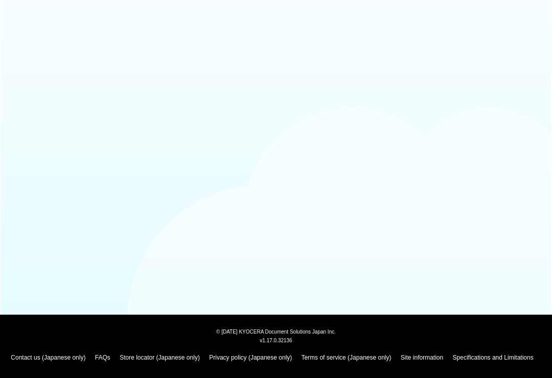 Image resolution: width=552 pixels, height=378 pixels. I want to click on a: Store locator (Japanese only), so click(160, 358).